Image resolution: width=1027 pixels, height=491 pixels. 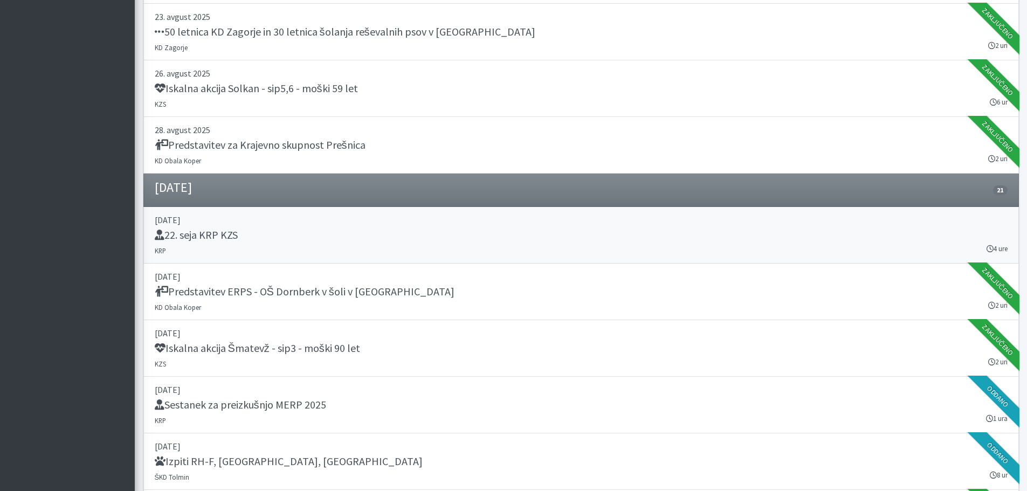 I want to click on p: 23. avgust 2025, so click(x=581, y=17).